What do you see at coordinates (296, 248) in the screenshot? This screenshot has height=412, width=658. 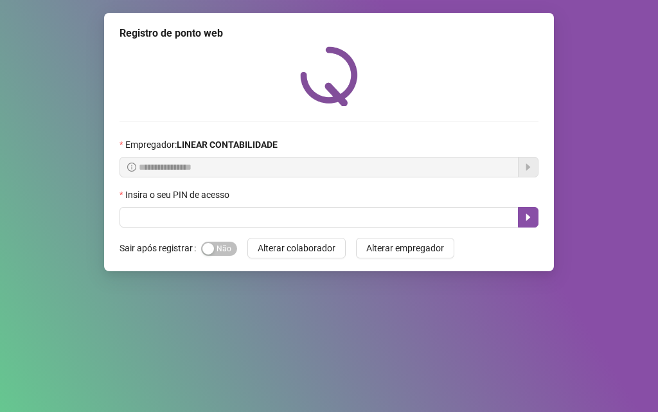 I see `span: Alterar colaborador` at bounding box center [296, 248].